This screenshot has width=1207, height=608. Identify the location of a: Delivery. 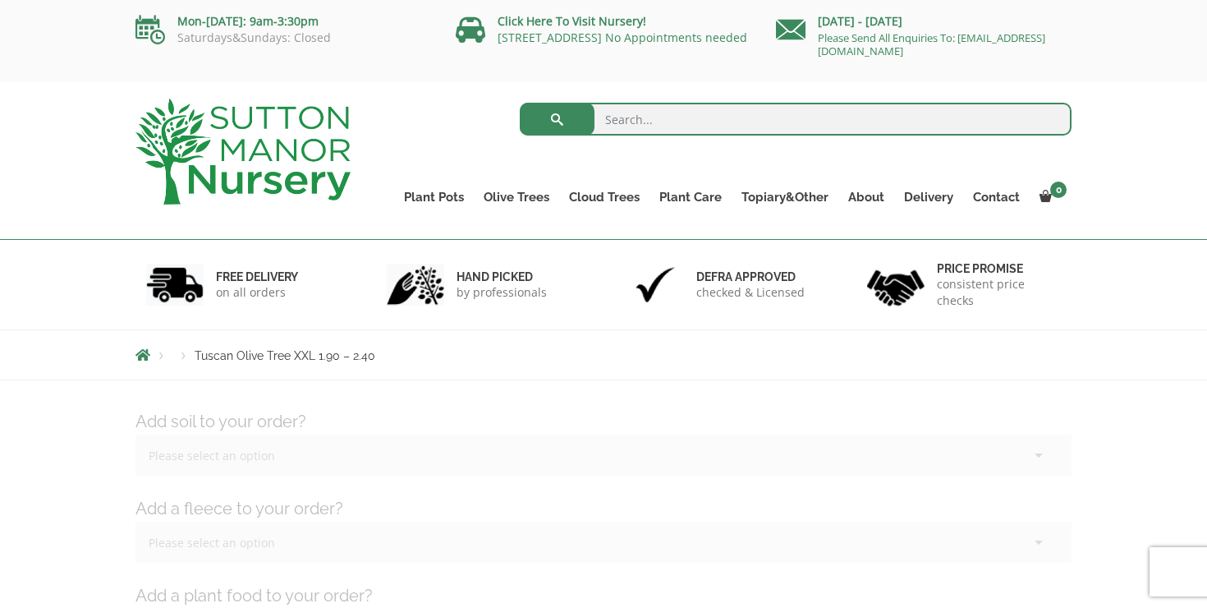
(929, 197).